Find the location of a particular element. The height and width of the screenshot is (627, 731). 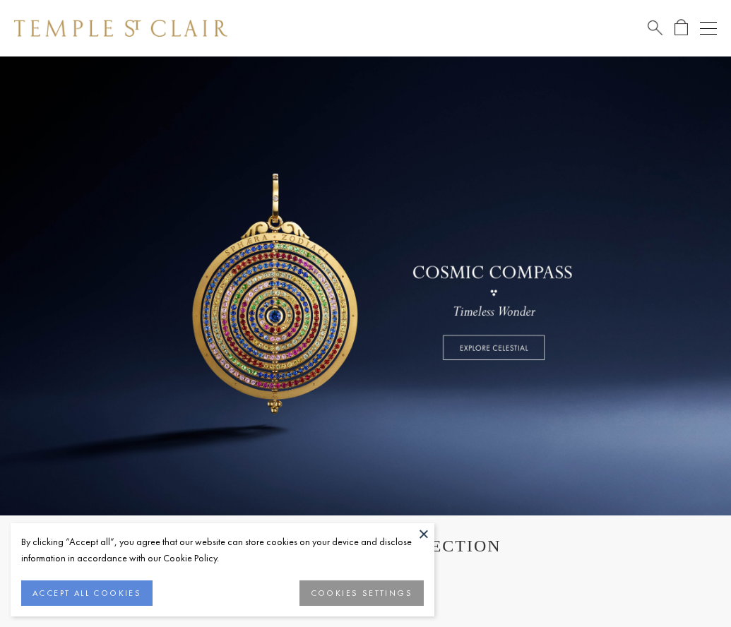

button: COOKIES SETTINGS is located at coordinates (361, 593).